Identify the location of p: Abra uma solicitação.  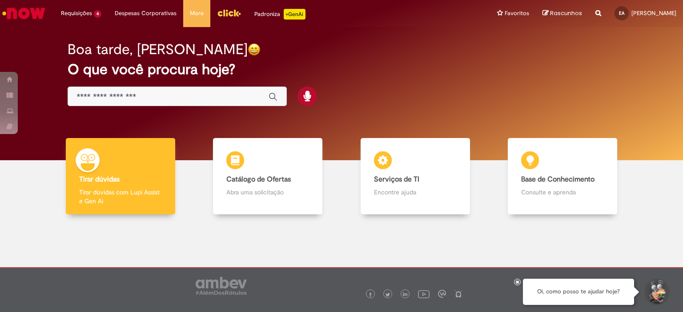
(268, 192).